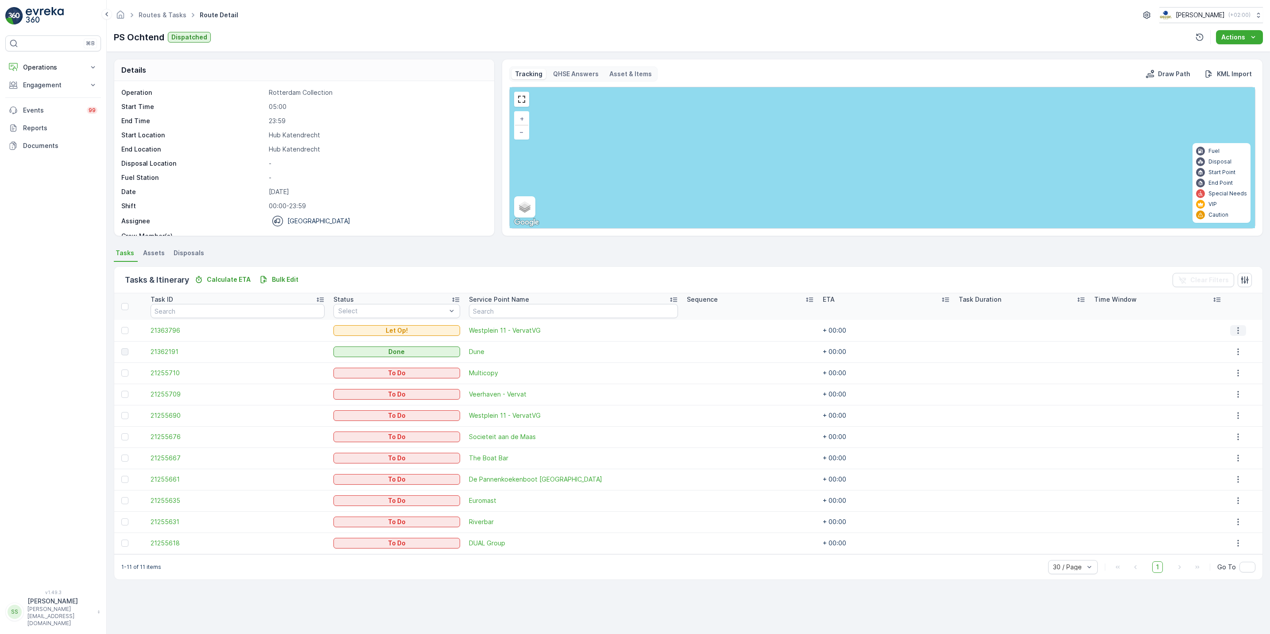 The width and height of the screenshot is (1270, 634). Describe the element at coordinates (397, 330) in the screenshot. I see `button: Let Op!` at that location.